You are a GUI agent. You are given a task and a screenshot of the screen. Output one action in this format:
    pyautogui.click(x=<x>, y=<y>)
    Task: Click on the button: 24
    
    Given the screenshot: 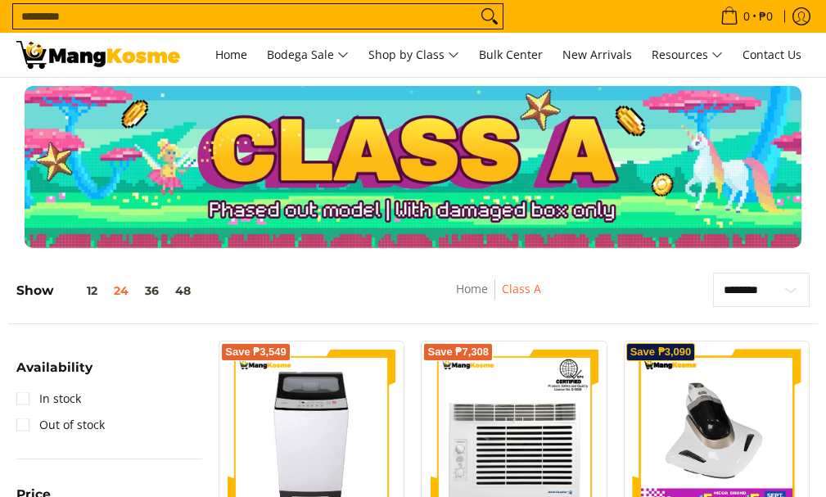 What is the action you would take?
    pyautogui.click(x=121, y=291)
    